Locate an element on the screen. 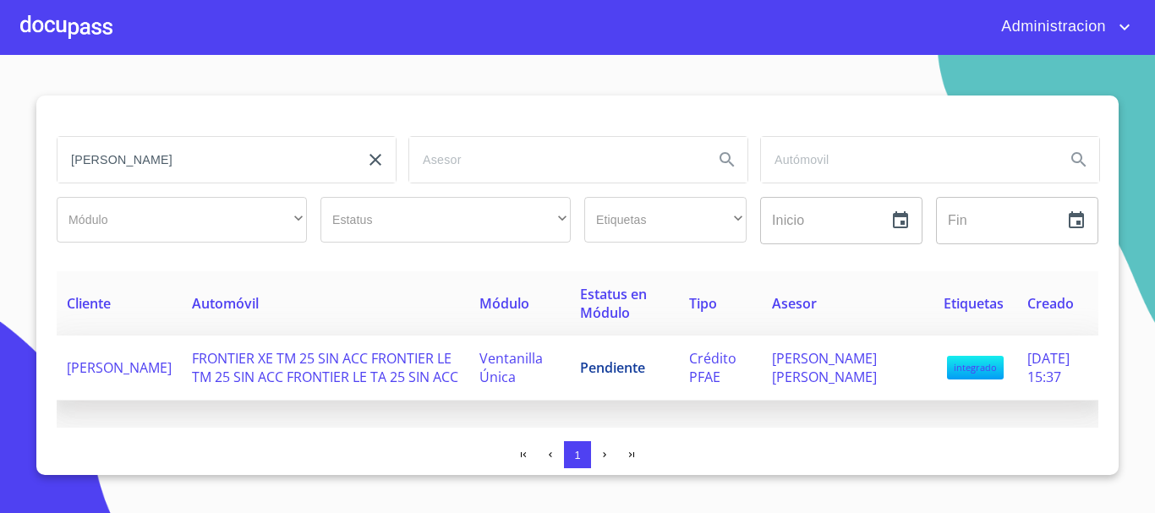 This screenshot has height=513, width=1155. span: Crédito PFAE is located at coordinates (713, 368).